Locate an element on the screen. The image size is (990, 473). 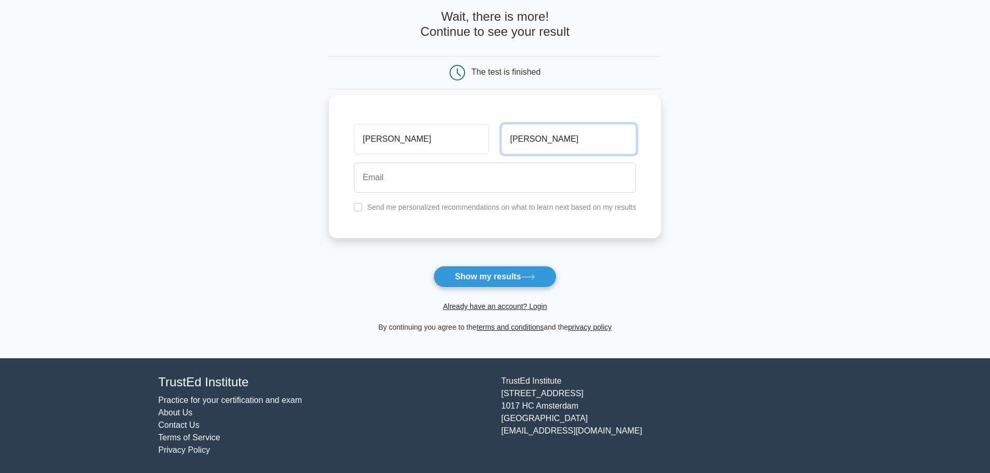
div: By continuing you agree to the and the is located at coordinates (495, 327).